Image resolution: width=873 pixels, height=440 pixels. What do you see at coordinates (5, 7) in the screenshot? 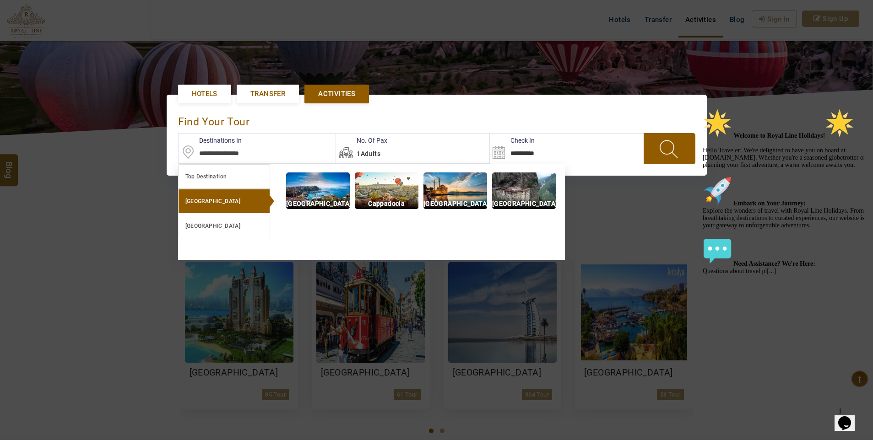
I see `span: 1` at bounding box center [5, 7].